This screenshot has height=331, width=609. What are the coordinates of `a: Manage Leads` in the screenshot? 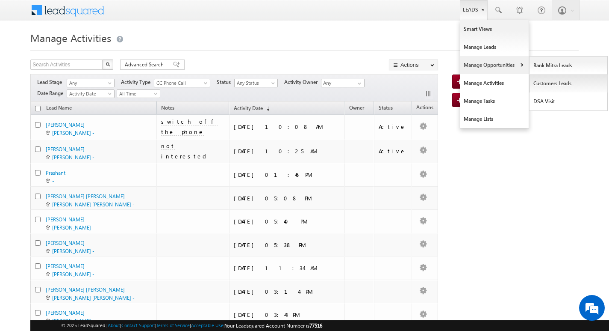 It's located at (495, 47).